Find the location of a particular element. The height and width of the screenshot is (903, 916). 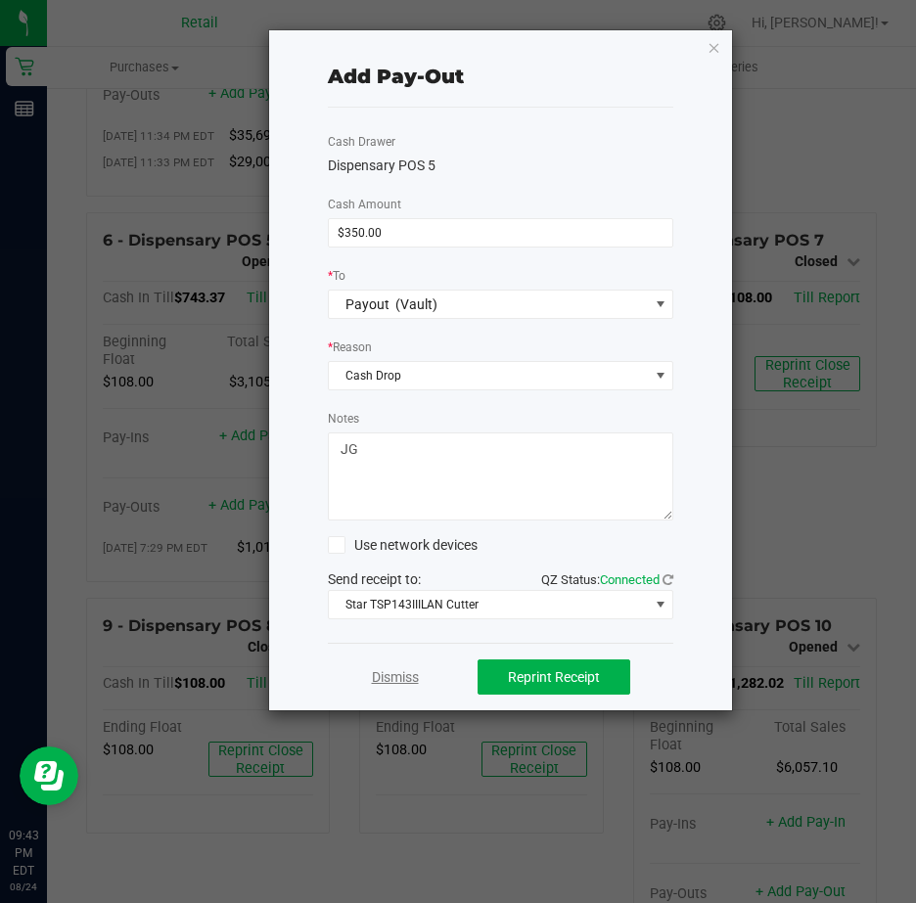

span: (Vault) is located at coordinates (416, 304).